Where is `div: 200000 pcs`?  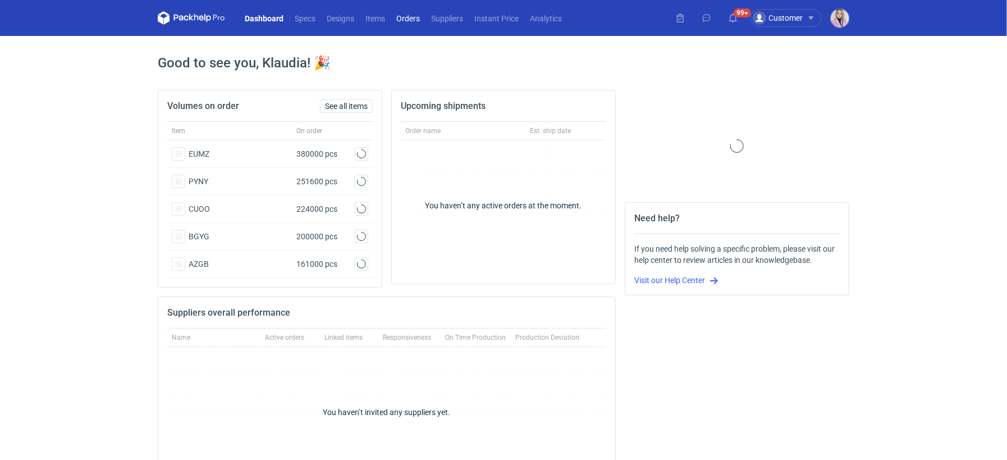 div: 200000 pcs is located at coordinates (321, 236).